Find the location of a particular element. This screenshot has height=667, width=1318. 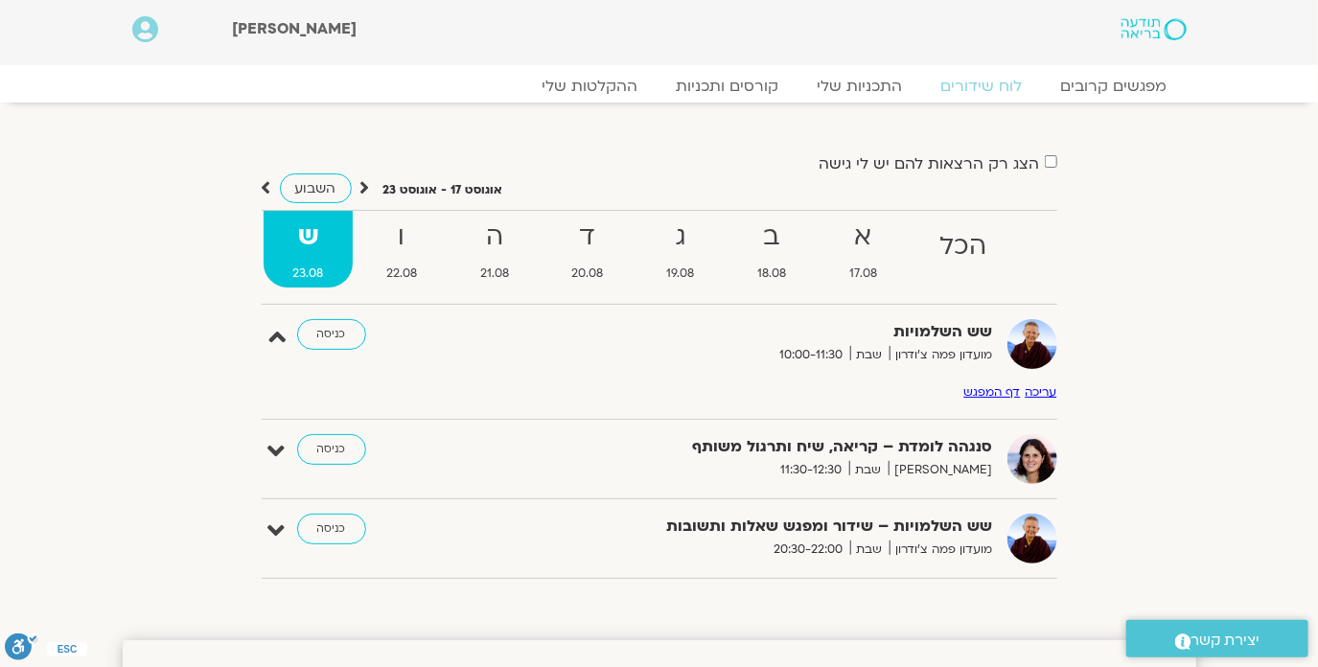

strong: א is located at coordinates (863, 237).